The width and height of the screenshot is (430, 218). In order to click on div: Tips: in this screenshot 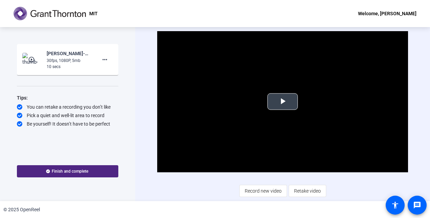, I will do `click(68, 98)`.